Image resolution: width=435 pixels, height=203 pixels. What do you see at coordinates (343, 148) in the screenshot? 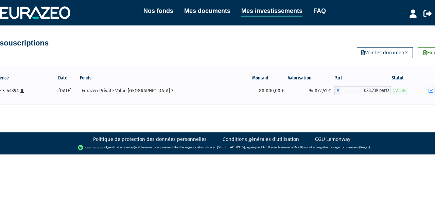
I see `a: Registre des agents financiers (Regafi)` at bounding box center [343, 148].